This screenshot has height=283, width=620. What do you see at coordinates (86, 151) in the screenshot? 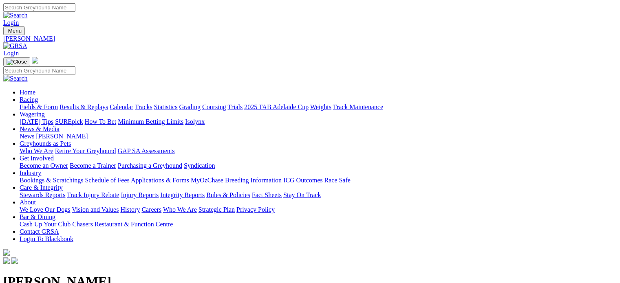
I see `a: Retire Your Greyhound` at bounding box center [86, 151].